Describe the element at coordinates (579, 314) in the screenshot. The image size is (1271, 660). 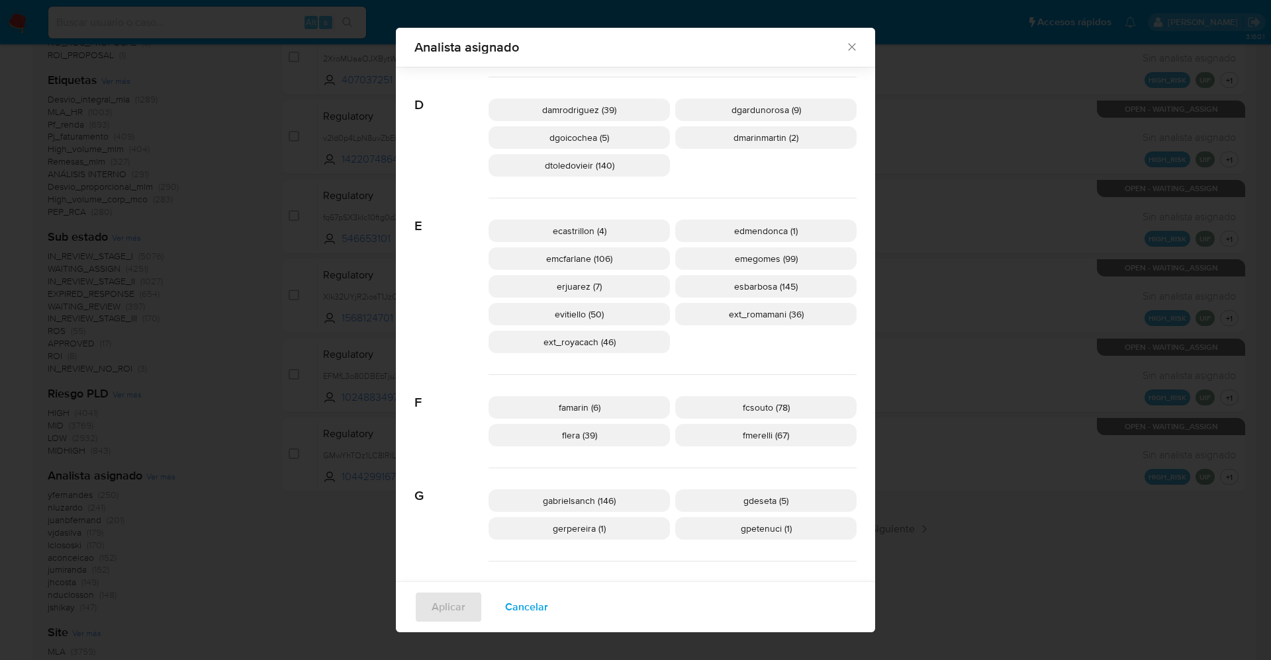
I see `div: evitiello (50)` at that location.